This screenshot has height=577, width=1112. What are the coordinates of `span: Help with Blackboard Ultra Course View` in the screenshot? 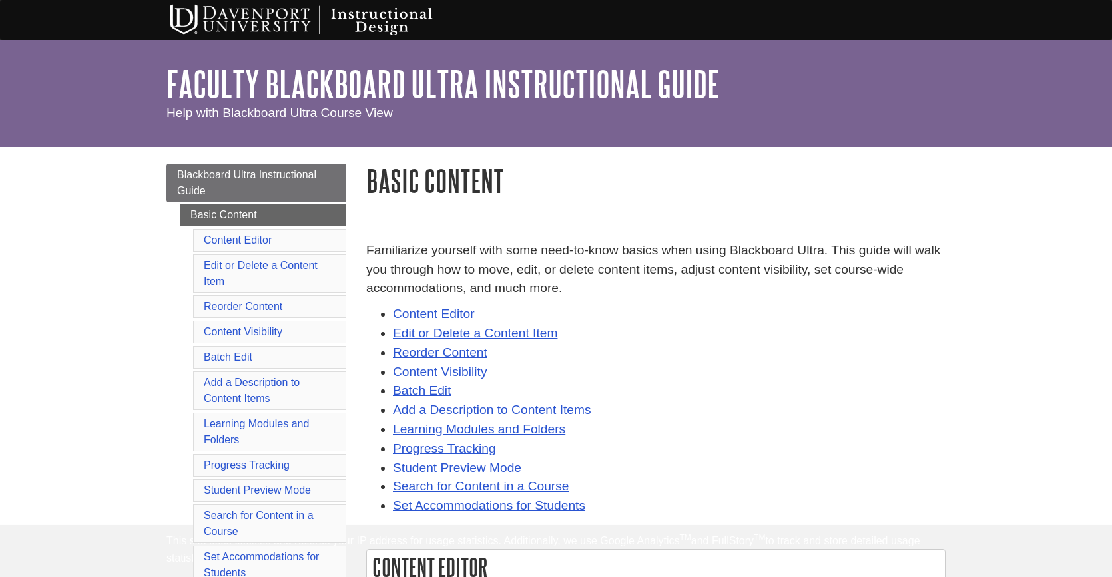 It's located at (280, 113).